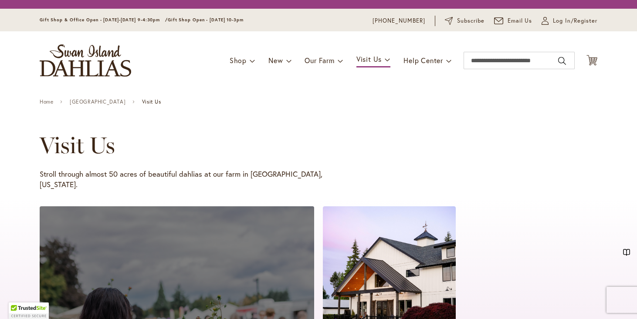  What do you see at coordinates (569, 21) in the screenshot?
I see `a: Log In/Register` at bounding box center [569, 21].